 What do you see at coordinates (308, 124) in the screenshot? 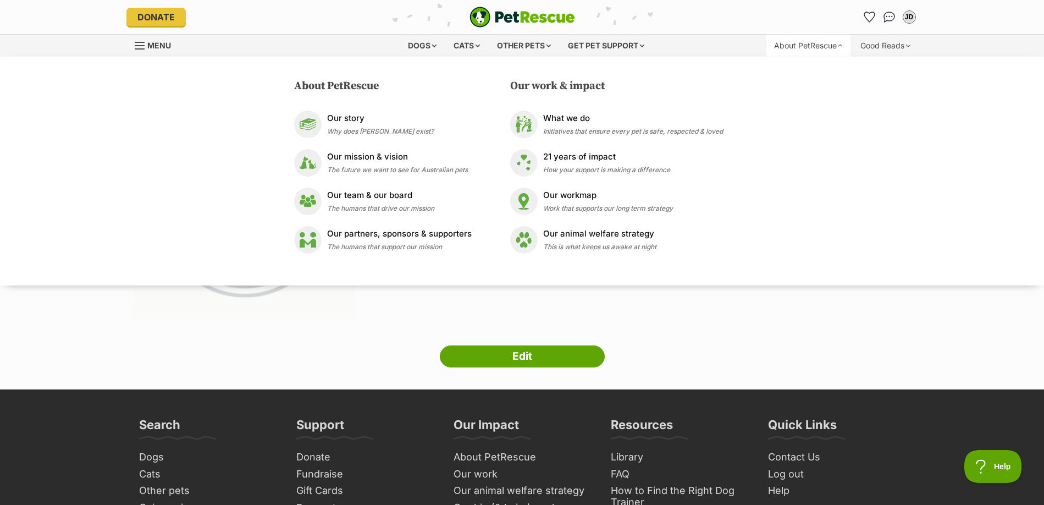
I see `img: Our story` at bounding box center [308, 124].